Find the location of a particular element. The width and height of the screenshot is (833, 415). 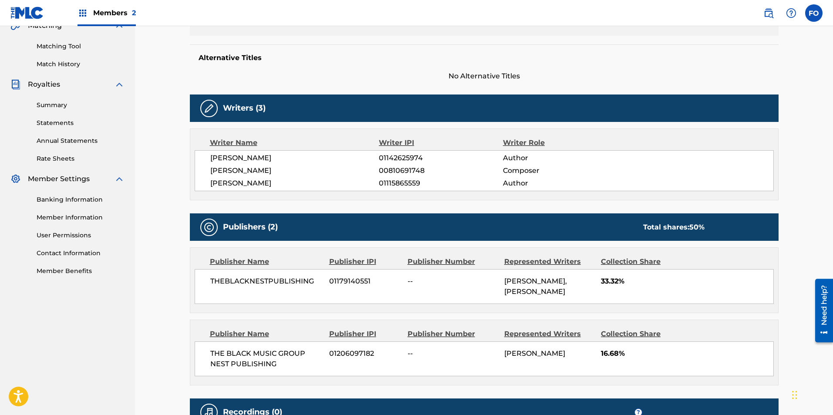

img: Top Rightsholders is located at coordinates (83, 13).